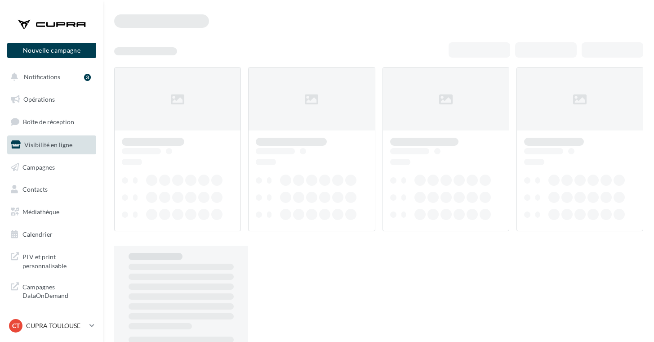 The width and height of the screenshot is (654, 342). Describe the element at coordinates (49, 121) in the screenshot. I see `span: Boîte de réception` at that location.